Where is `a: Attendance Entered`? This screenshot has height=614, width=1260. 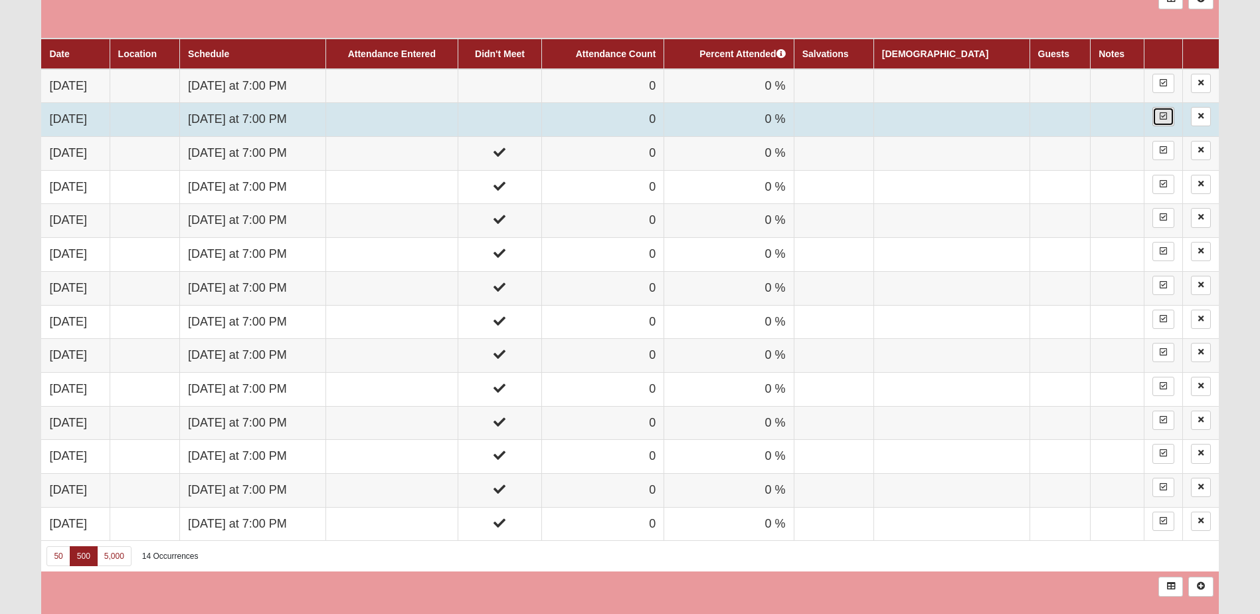 a: Attendance Entered is located at coordinates (392, 54).